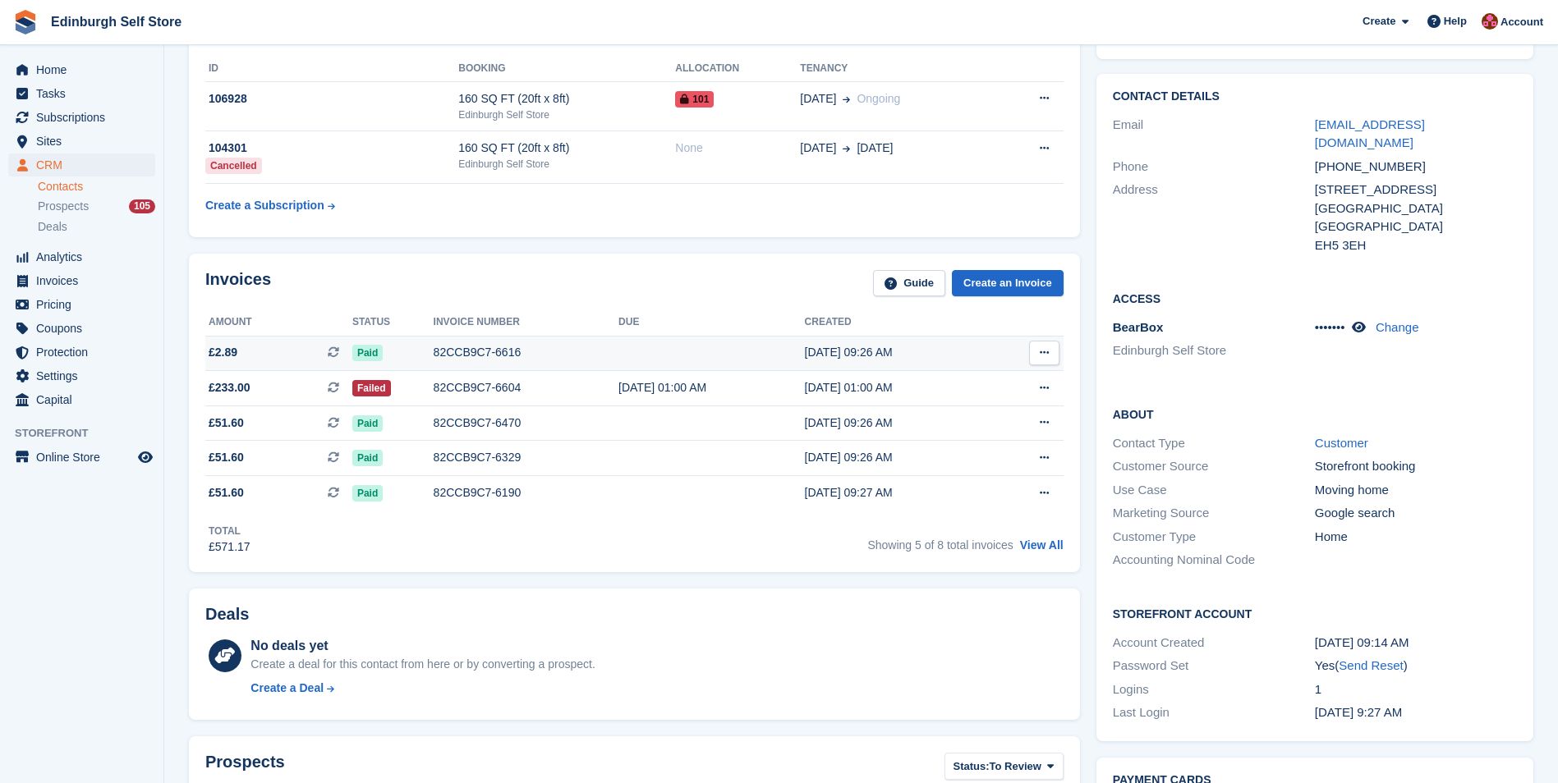 This screenshot has height=783, width=1558. Describe the element at coordinates (711, 323) in the screenshot. I see `th: Due` at that location.